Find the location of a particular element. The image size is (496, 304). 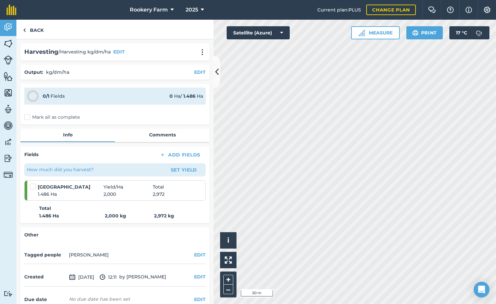

span: Total is located at coordinates (158, 187).